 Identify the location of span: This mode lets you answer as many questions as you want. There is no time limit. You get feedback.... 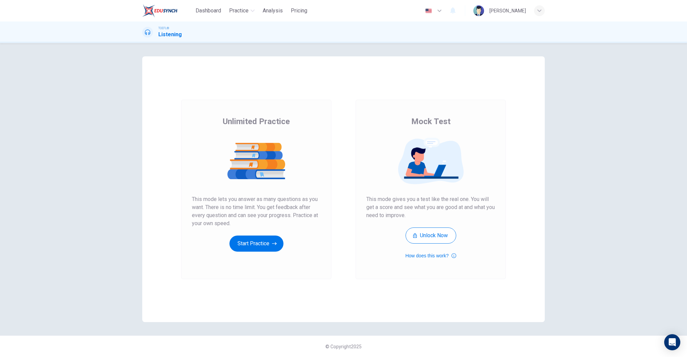
(256, 211).